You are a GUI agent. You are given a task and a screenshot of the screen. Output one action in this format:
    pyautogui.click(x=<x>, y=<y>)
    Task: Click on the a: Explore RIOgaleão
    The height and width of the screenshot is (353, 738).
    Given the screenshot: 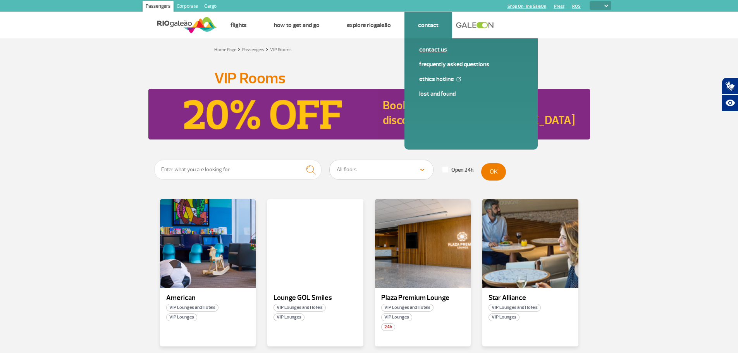 What is the action you would take?
    pyautogui.click(x=369, y=25)
    